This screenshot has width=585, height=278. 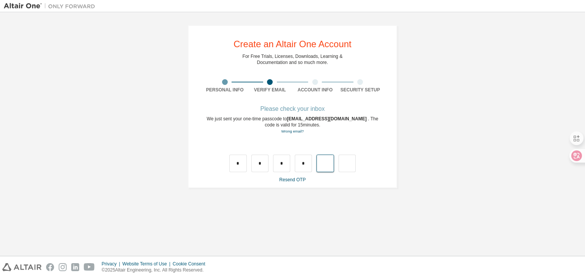 I want to click on img: instagram.svg, so click(x=62, y=267).